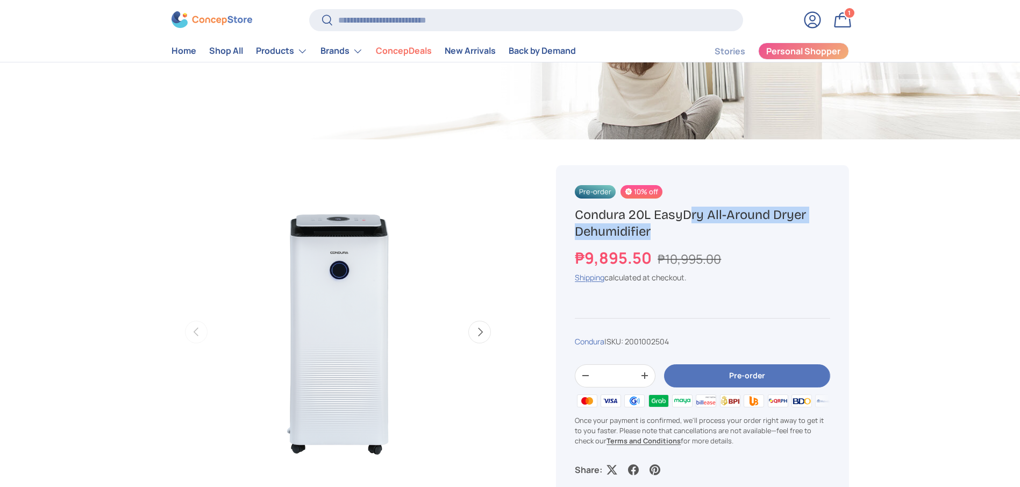 Image resolution: width=1020 pixels, height=487 pixels. Describe the element at coordinates (588, 470) in the screenshot. I see `p: Share:` at that location.